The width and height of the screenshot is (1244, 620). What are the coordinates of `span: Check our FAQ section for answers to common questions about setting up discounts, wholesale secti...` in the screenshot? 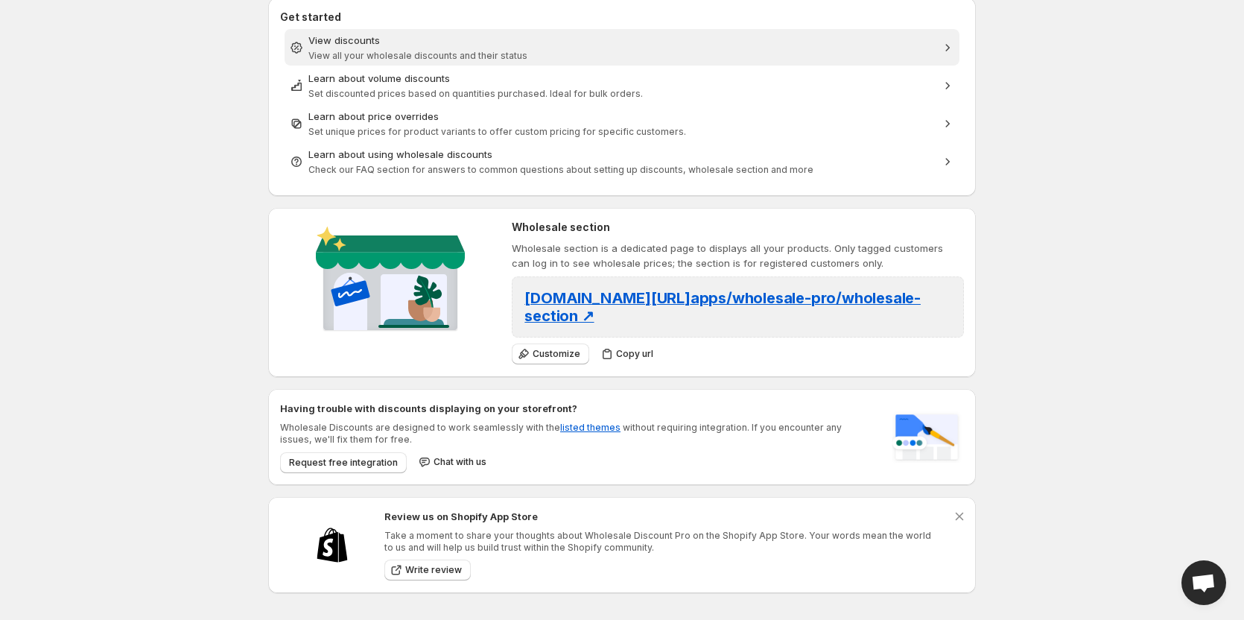 It's located at (561, 169).